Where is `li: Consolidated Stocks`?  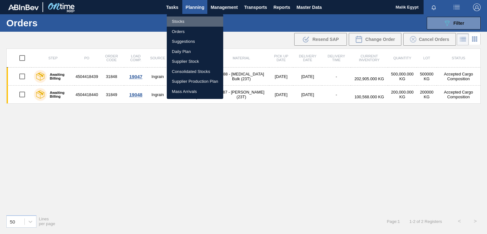 li: Consolidated Stocks is located at coordinates (195, 72).